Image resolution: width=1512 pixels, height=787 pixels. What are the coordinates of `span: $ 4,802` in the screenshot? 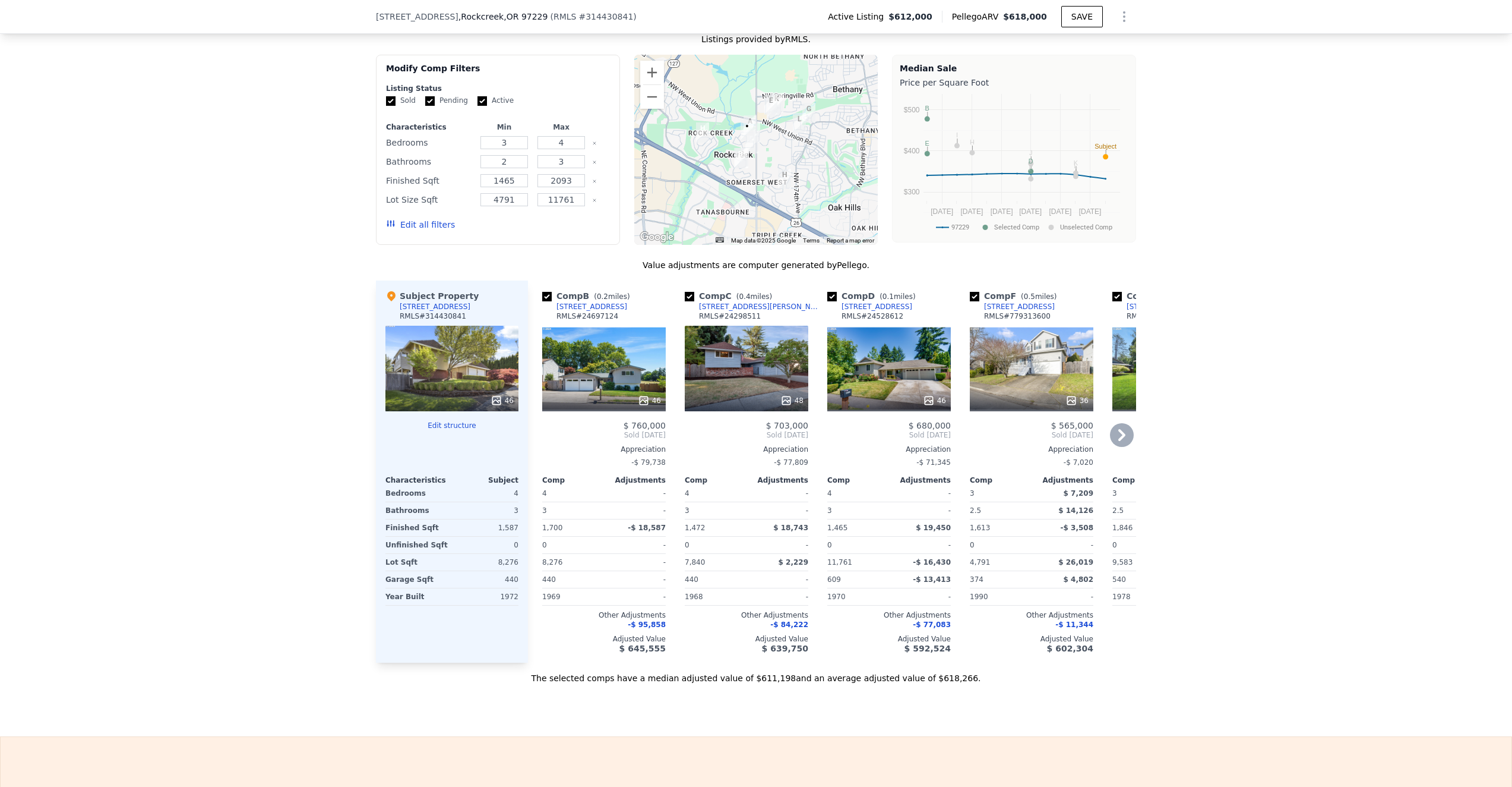 It's located at (1078, 579).